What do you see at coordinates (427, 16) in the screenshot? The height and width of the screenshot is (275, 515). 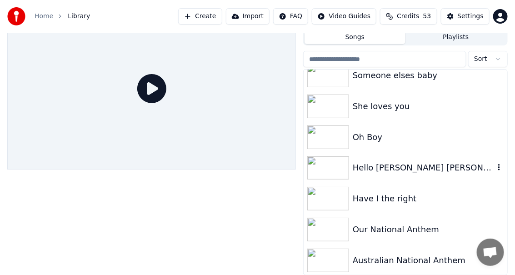 I see `span: 53` at bounding box center [427, 16].